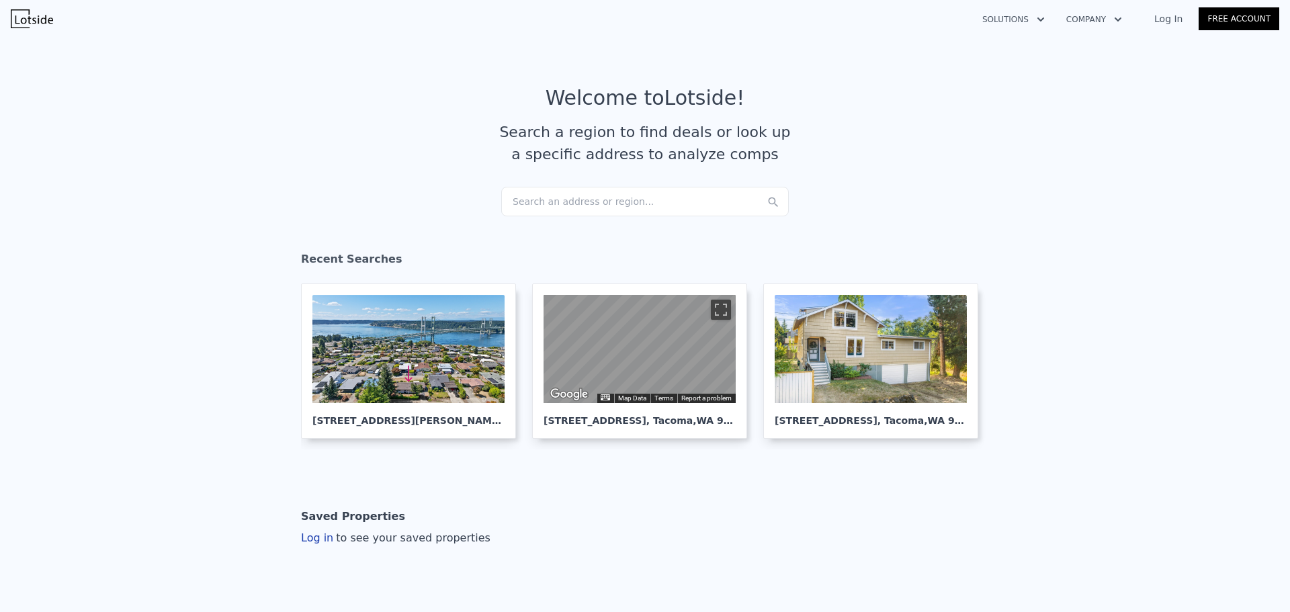 This screenshot has height=612, width=1290. I want to click on button: Company, so click(1094, 19).